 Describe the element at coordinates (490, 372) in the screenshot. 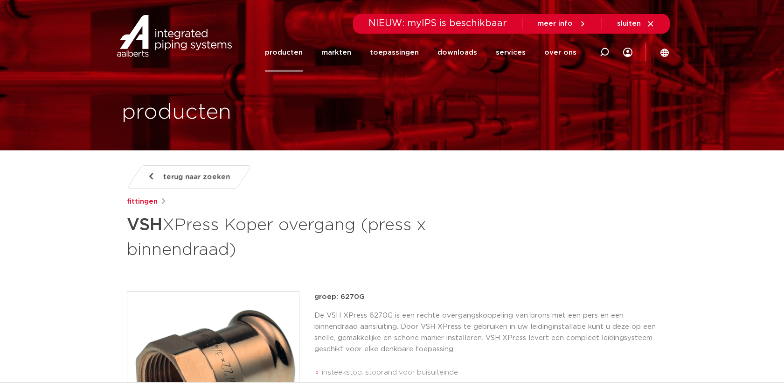

I see `li: insteekstop: stoprand voor buisuiteinde` at that location.